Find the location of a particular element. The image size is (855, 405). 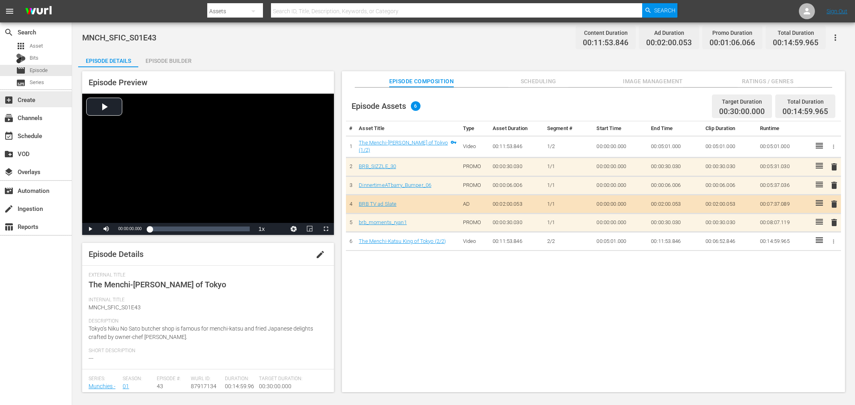

span: Schedule is located at coordinates (9, 136).